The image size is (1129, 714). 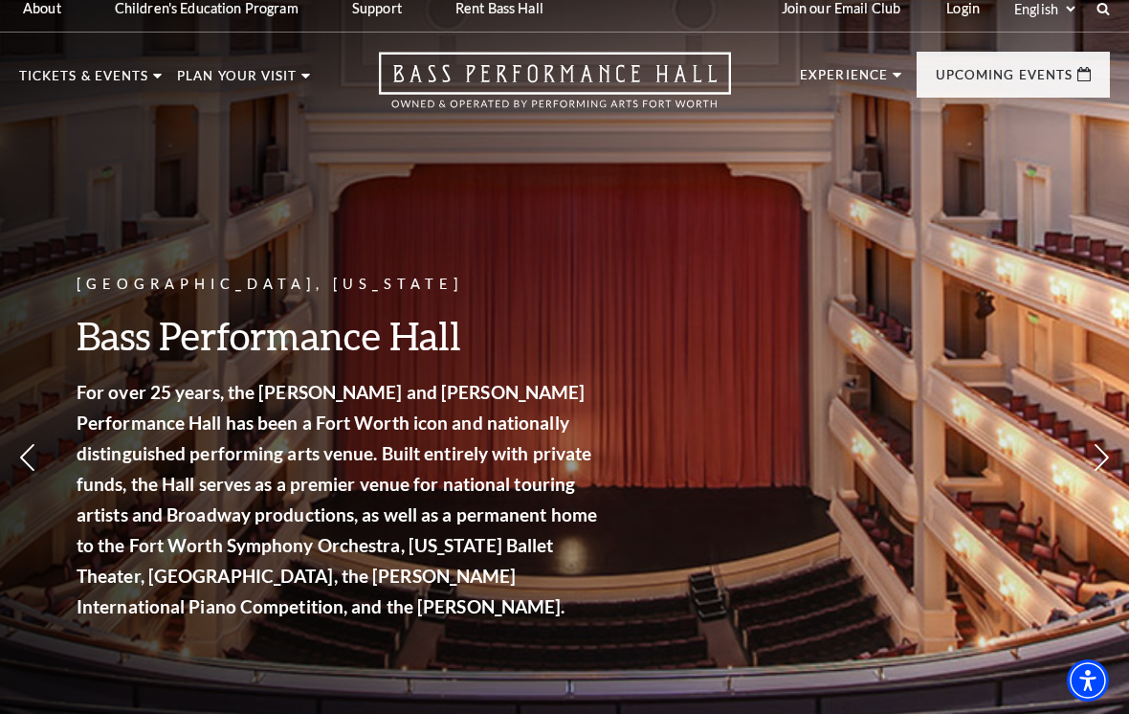 I want to click on h3: Bass Performance Hall, so click(x=340, y=335).